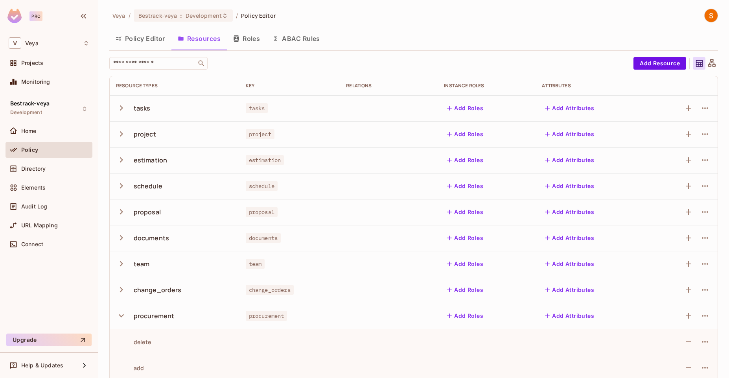 The width and height of the screenshot is (729, 378). I want to click on div: Relations, so click(388, 86).